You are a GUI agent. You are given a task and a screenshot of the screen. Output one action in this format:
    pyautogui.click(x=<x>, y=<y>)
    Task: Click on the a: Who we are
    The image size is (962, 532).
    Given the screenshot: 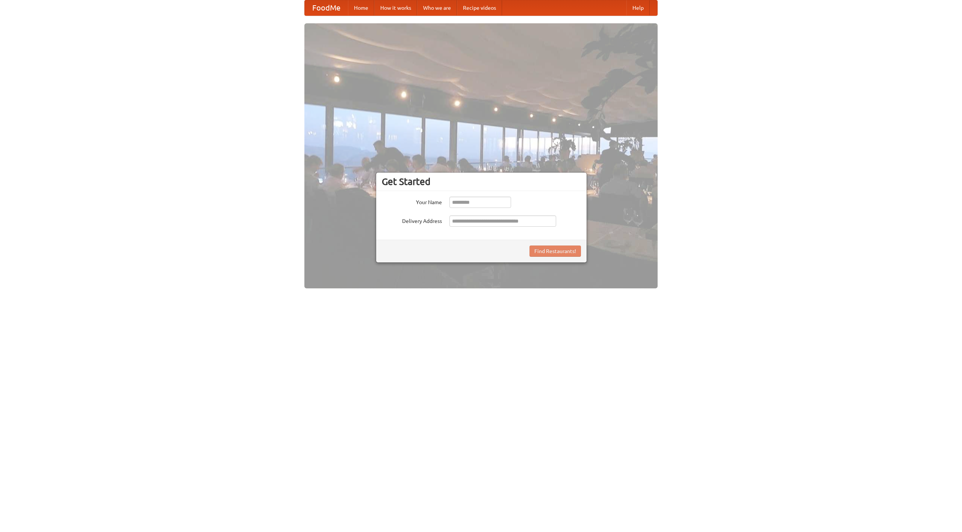 What is the action you would take?
    pyautogui.click(x=437, y=8)
    